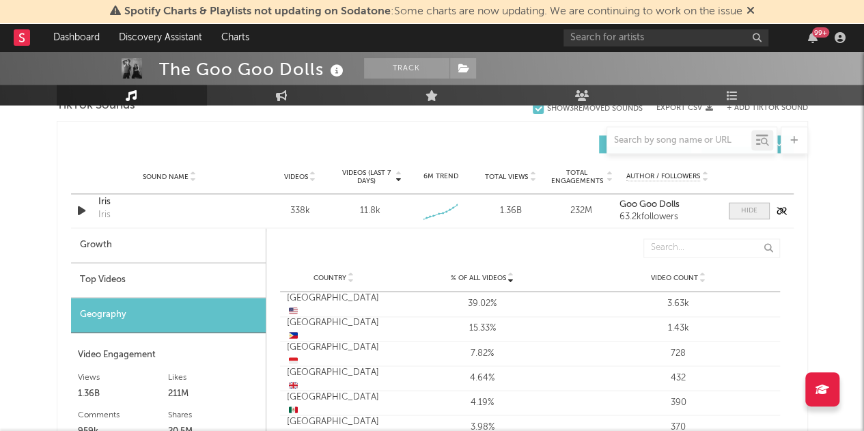 The image size is (864, 431). Describe the element at coordinates (76, 38) in the screenshot. I see `a: Dashboard` at that location.